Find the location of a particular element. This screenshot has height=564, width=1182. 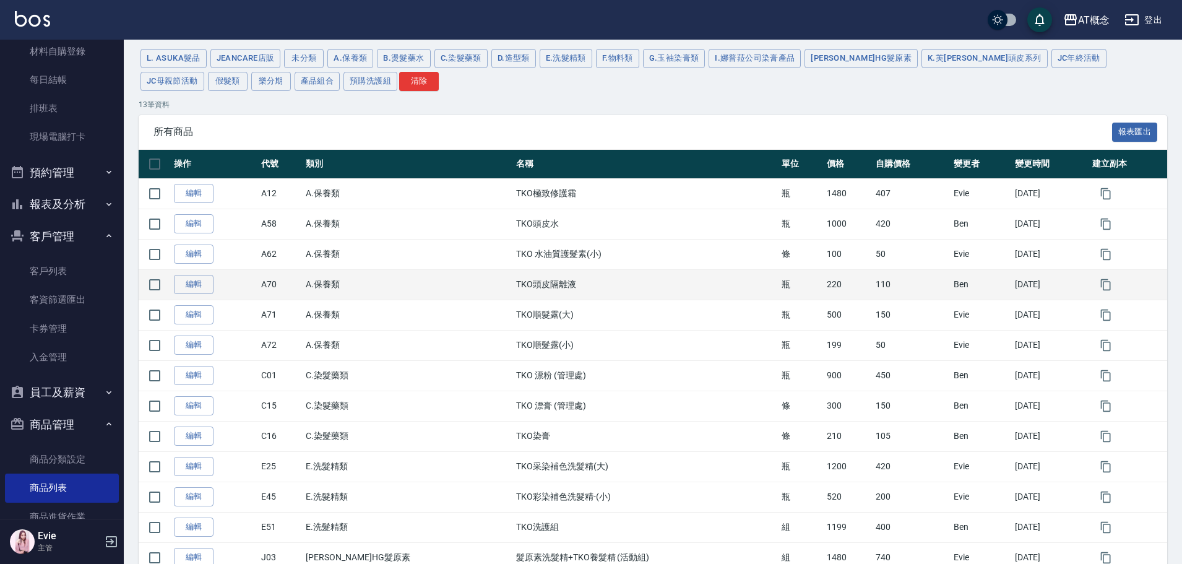

td: TKO 水油質護髮素(小) is located at coordinates (645, 254).